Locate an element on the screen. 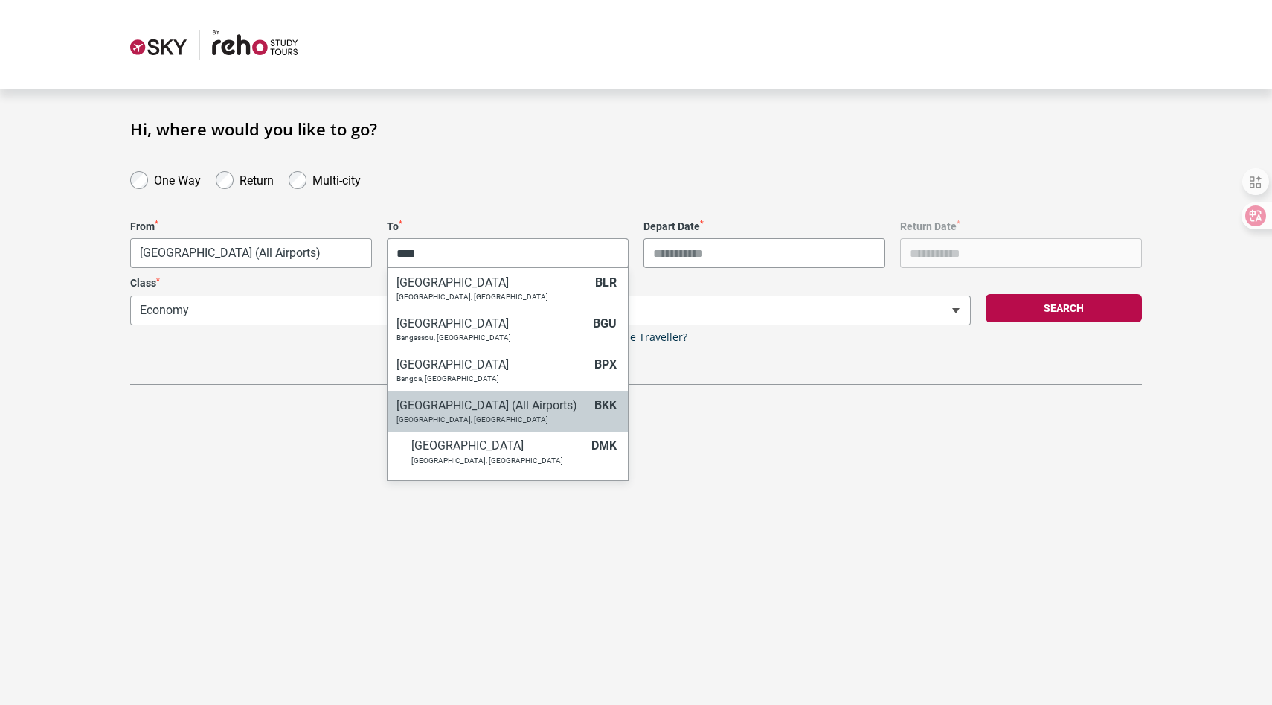 The height and width of the screenshot is (705, 1272). label: From is located at coordinates (251, 226).